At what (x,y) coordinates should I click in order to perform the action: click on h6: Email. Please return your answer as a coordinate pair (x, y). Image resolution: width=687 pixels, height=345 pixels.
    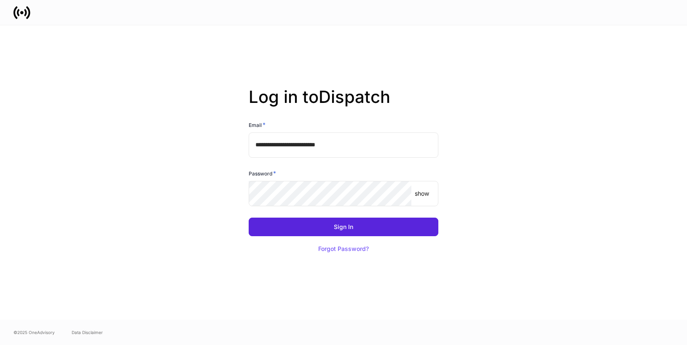
    Looking at the image, I should click on (257, 125).